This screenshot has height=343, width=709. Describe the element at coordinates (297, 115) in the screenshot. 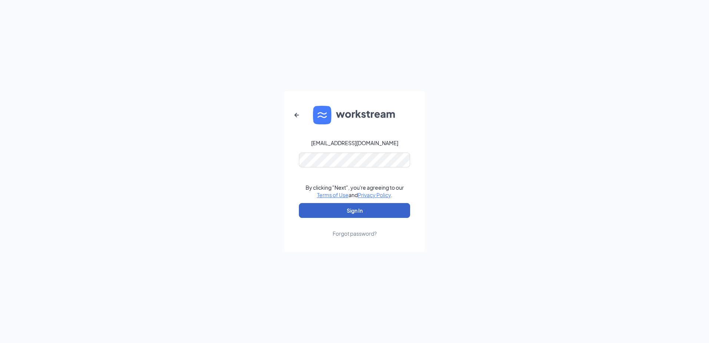

I see `svg: ArrowLeftNew` at that location.